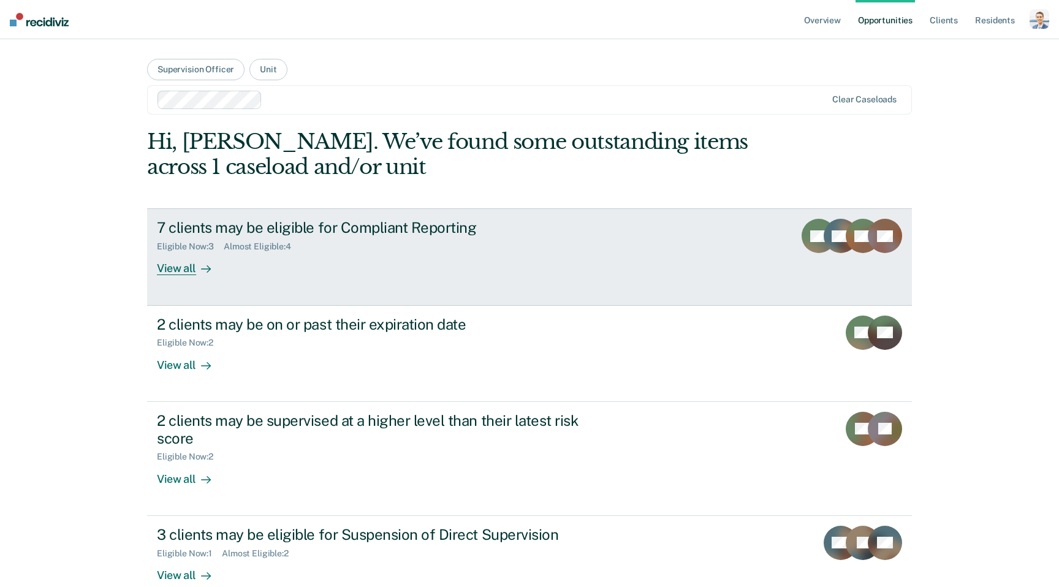  What do you see at coordinates (196, 69) in the screenshot?
I see `button: Supervision Officer` at bounding box center [196, 69].